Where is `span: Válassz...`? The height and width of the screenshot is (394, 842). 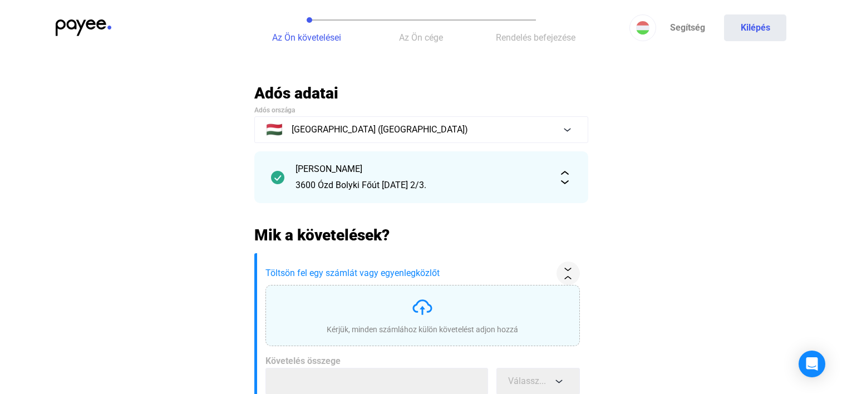
span: Válassz... is located at coordinates (527, 381).